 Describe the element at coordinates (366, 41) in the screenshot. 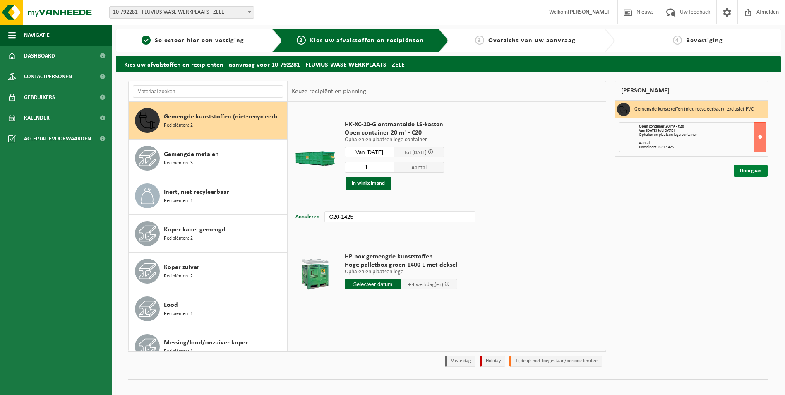

I see `span: Kies uw afvalstoffen en recipiënten` at that location.